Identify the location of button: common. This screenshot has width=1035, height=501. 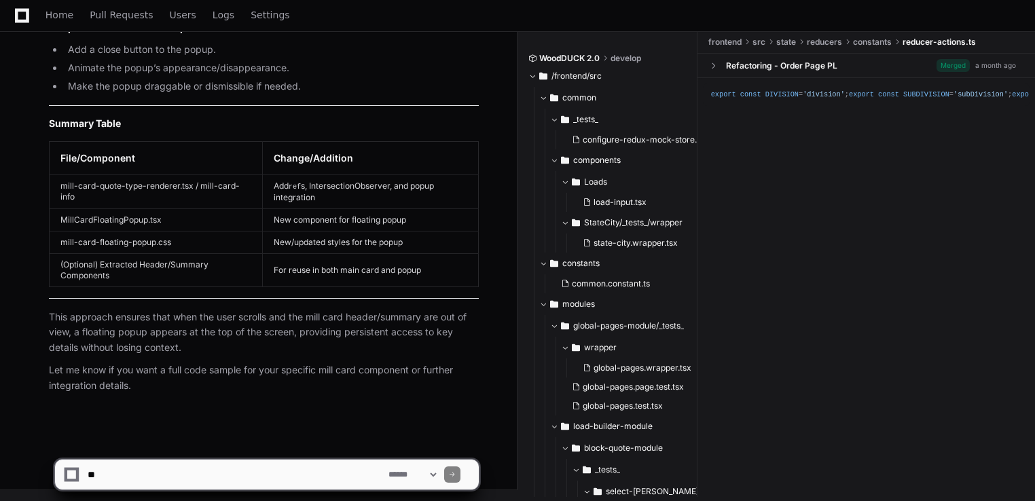
(619, 98).